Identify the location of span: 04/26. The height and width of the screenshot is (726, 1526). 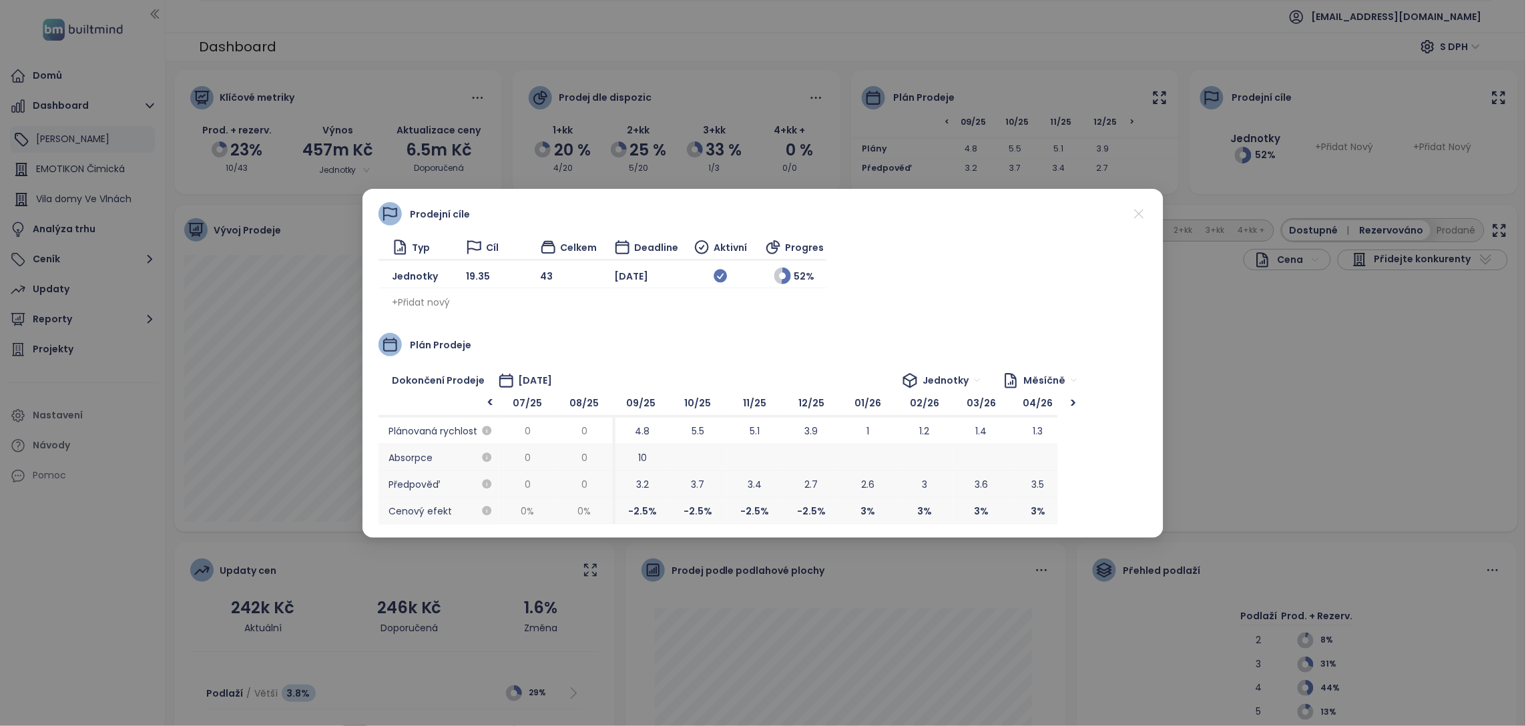
(1038, 404).